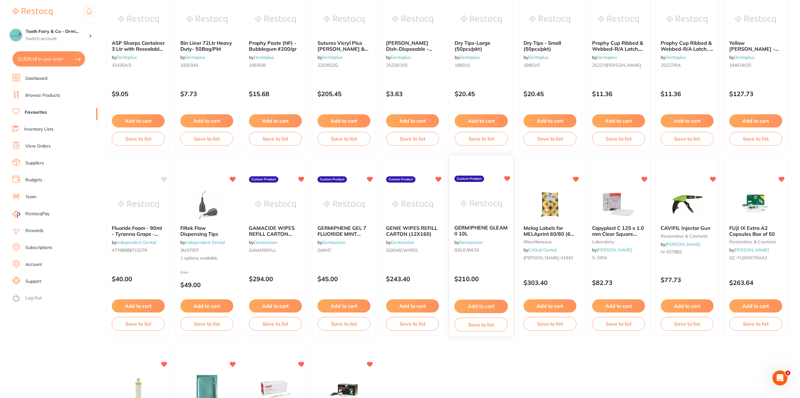 This screenshot has width=800, height=398. Describe the element at coordinates (481, 46) in the screenshot. I see `b: Dry Tips-Large (50pcs/pkt)` at that location.